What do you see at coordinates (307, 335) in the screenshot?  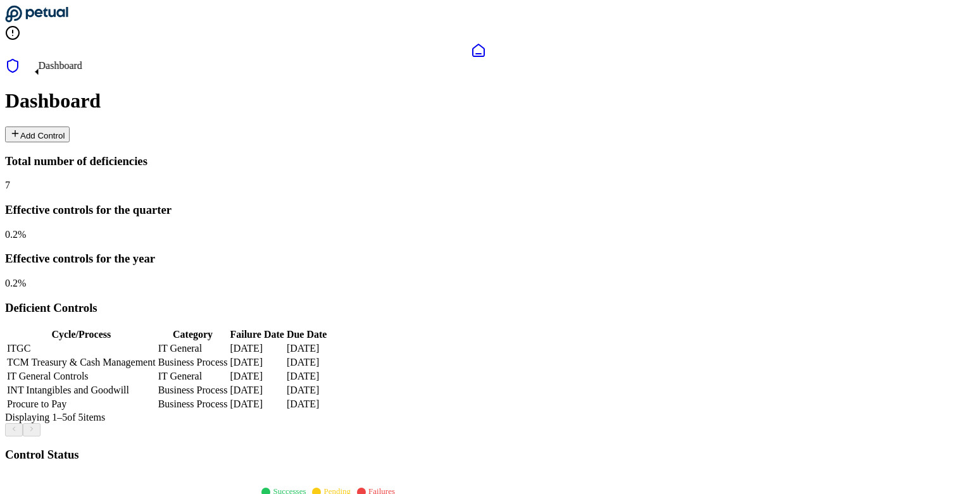 I see `th: Due Date` at bounding box center [307, 335].